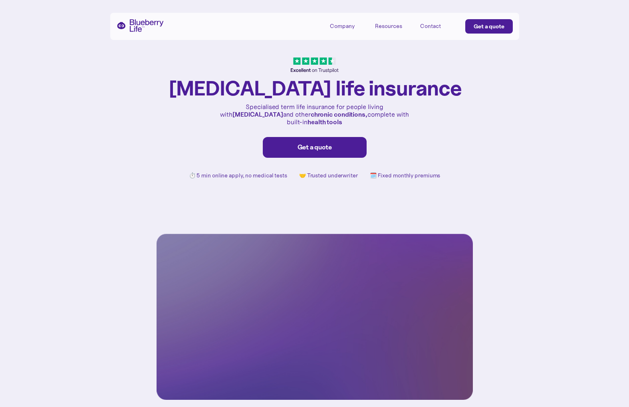  What do you see at coordinates (315, 115) in the screenshot?
I see `p: Specialised term life insurance for people living with and other complete with built-in` at bounding box center [315, 115].